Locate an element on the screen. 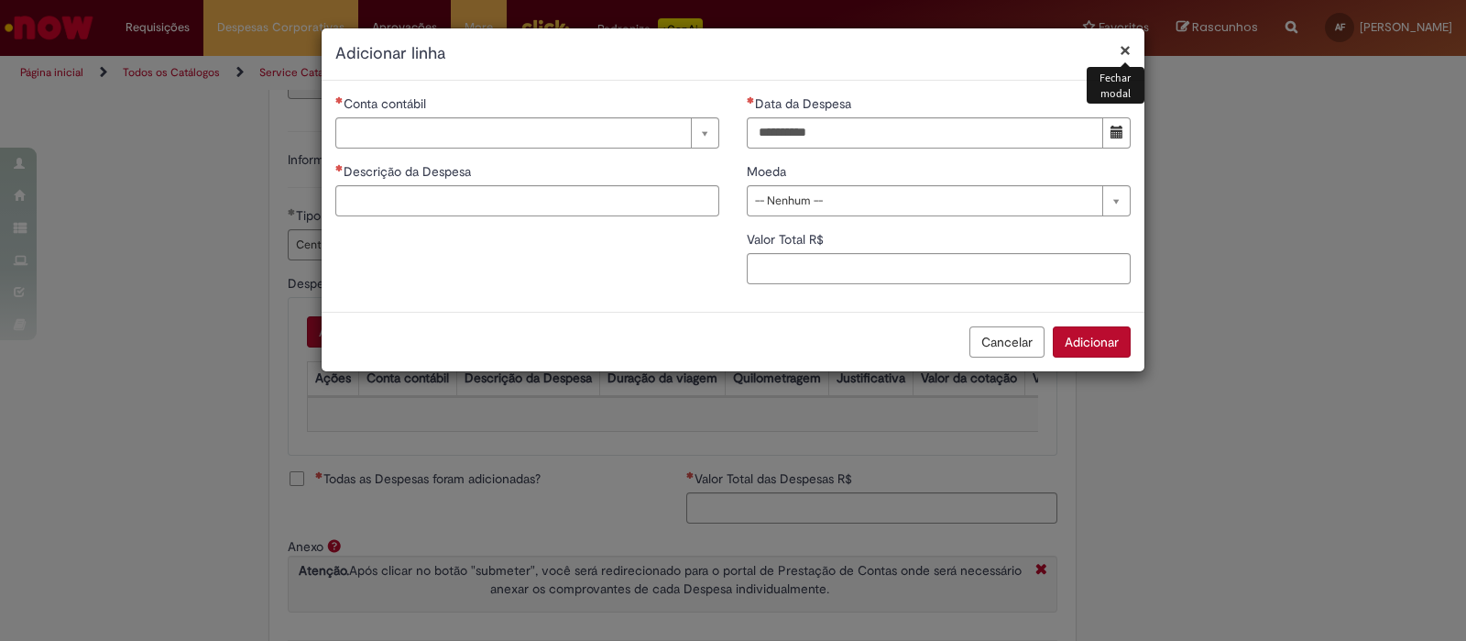 The image size is (1466, 641). a: Limpar campo Conta contábil is located at coordinates (527, 133).